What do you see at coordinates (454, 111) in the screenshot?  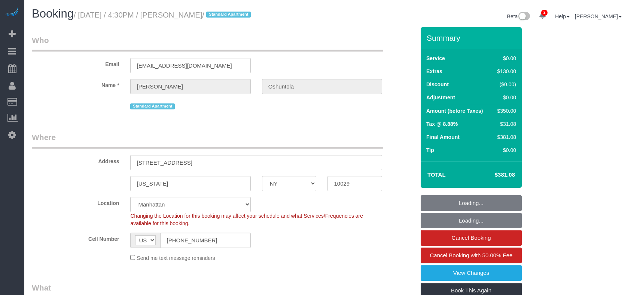 I see `label: Amount (before Taxes)` at bounding box center [454, 111].